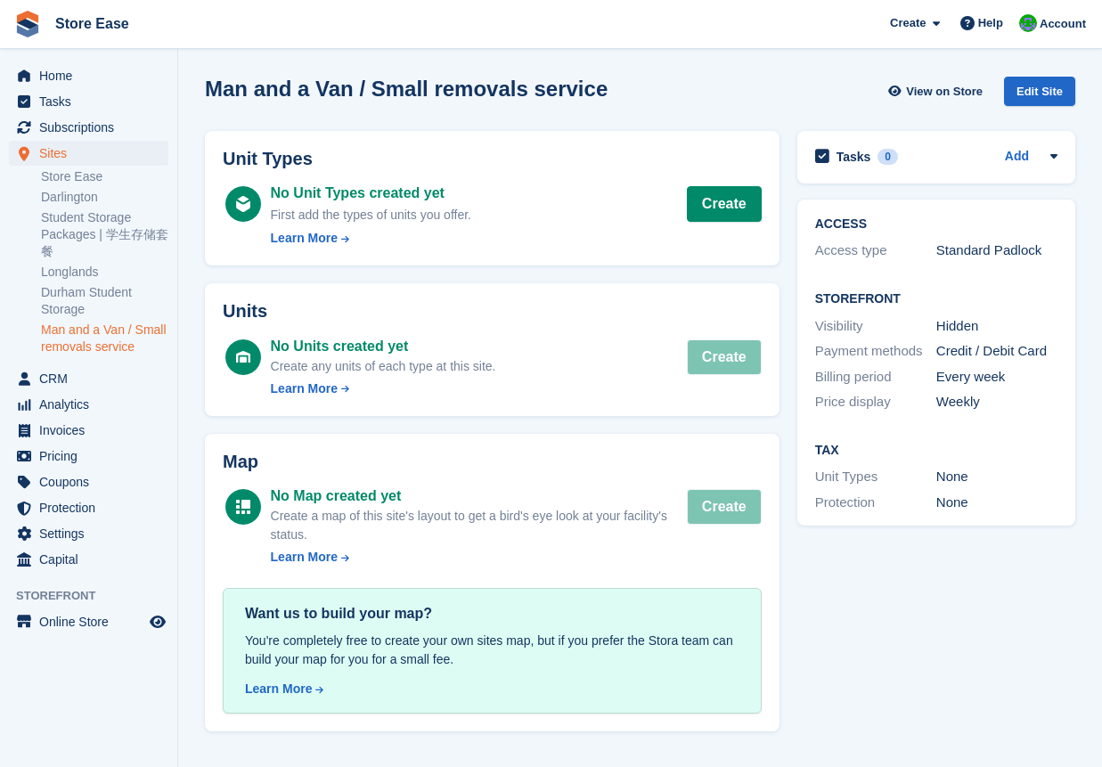 Image resolution: width=1102 pixels, height=767 pixels. I want to click on a: Man and a Van / Small removals service, so click(104, 338).